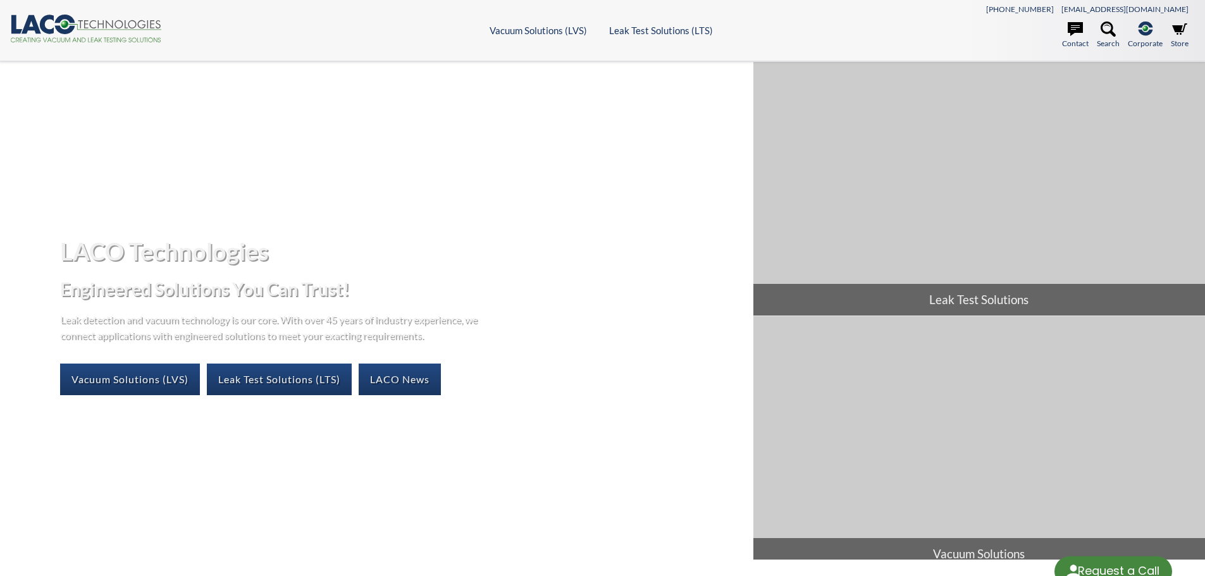 This screenshot has width=1205, height=576. Describe the element at coordinates (979, 300) in the screenshot. I see `span: Leak Test Solutions` at that location.